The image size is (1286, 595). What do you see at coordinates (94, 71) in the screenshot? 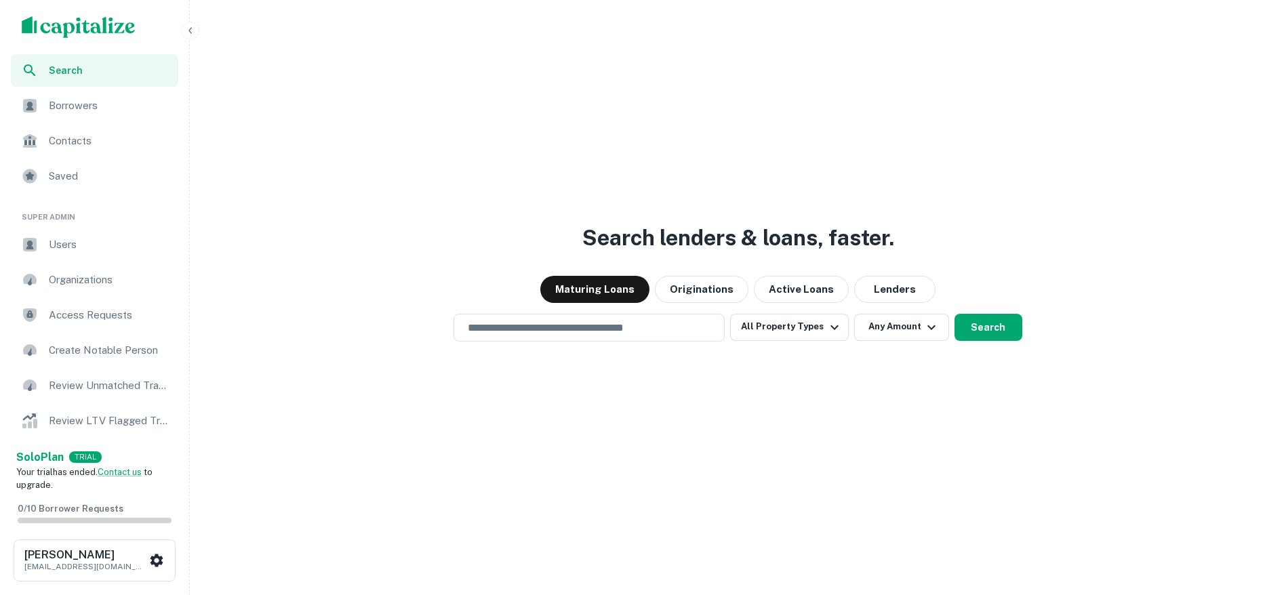
I see `a: Search` at bounding box center [94, 71].